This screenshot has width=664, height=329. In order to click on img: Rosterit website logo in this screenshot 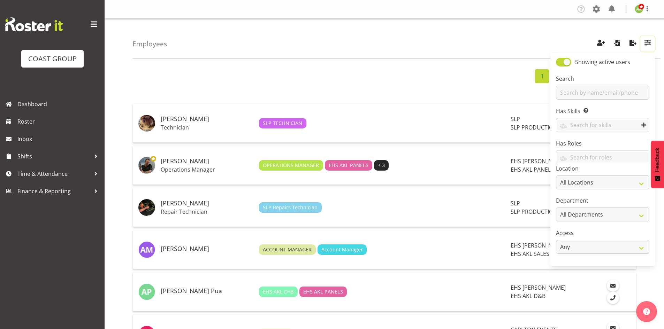, I will do `click(34, 24)`.